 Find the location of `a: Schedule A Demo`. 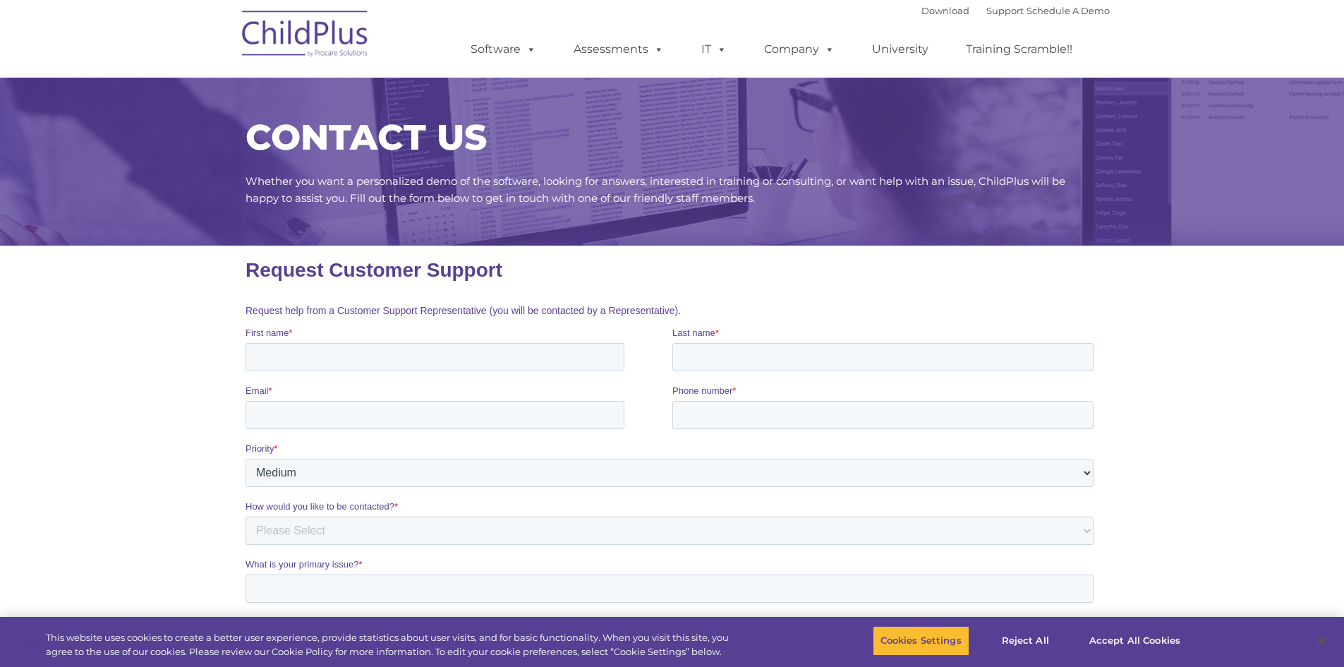

a: Schedule A Demo is located at coordinates (1068, 11).